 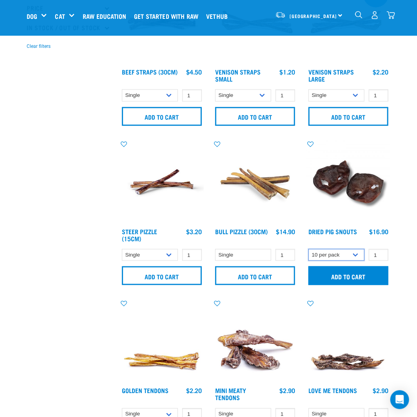 What do you see at coordinates (255, 182) in the screenshot?
I see `img: Bull Pizzle 30cm for Dogs` at bounding box center [255, 182].